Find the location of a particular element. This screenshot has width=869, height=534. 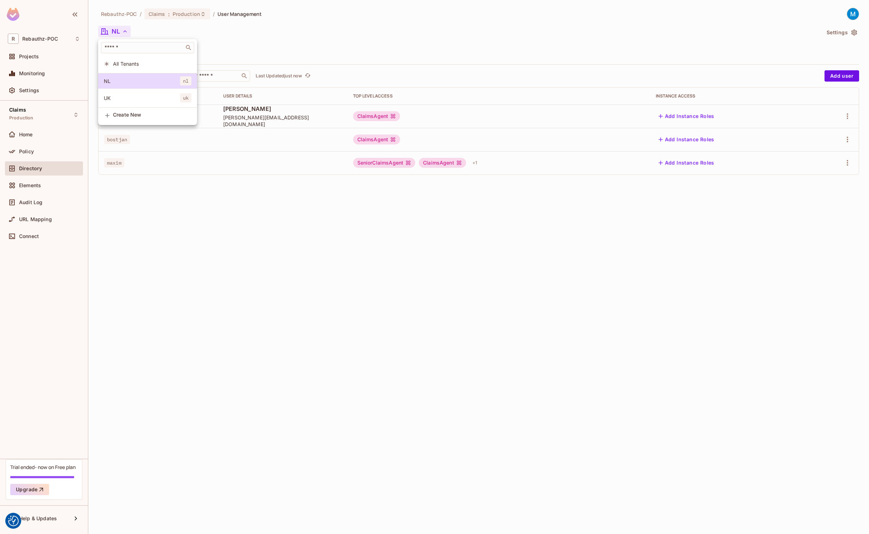

div: Show only users with a role in this tenant: UK is located at coordinates (148, 98).